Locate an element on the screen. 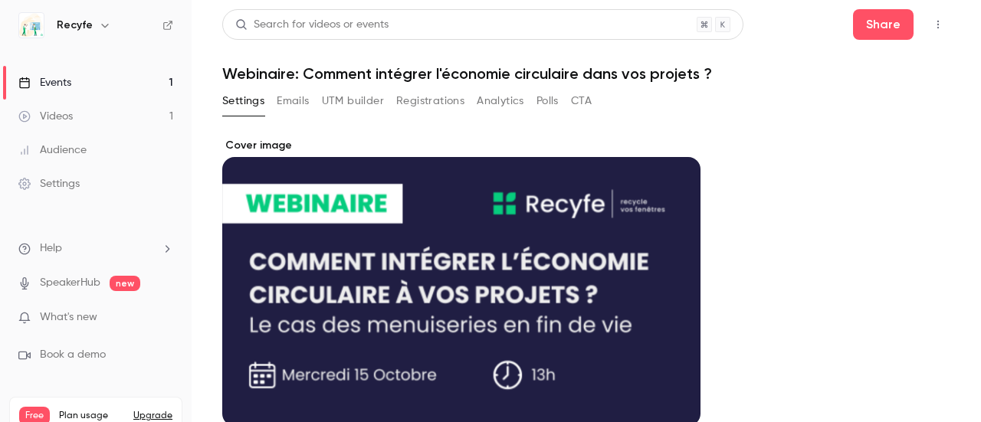 The image size is (981, 422). div: Settings is located at coordinates (49, 184).